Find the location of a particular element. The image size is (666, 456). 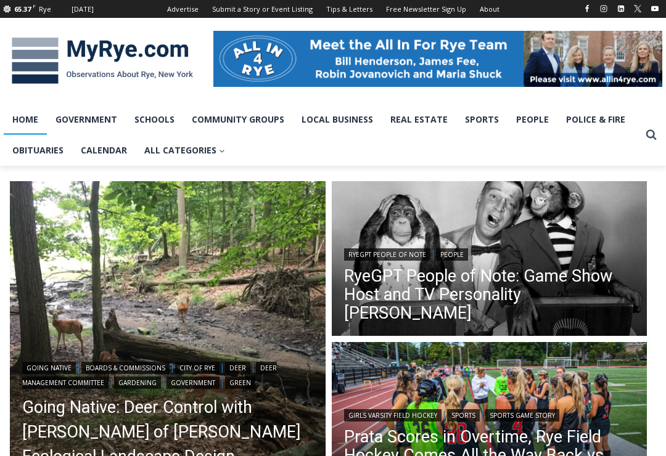

a: Gardening is located at coordinates (137, 383).